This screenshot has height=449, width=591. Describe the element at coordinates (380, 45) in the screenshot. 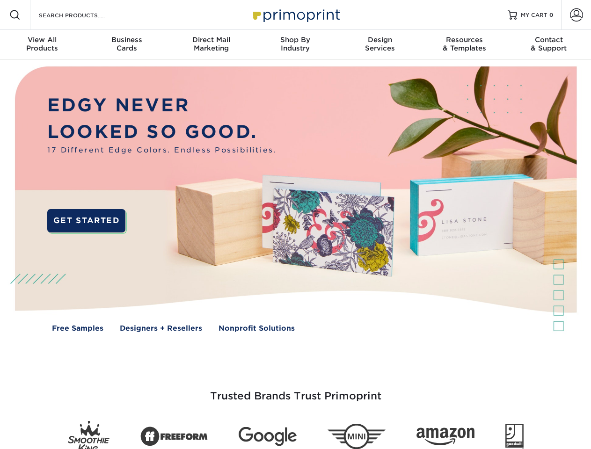

I see `a: DesignServices` at that location.